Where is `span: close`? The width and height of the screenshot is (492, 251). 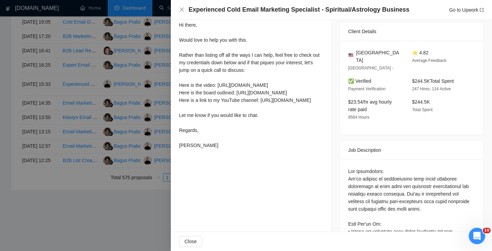 span: close is located at coordinates (182, 10).